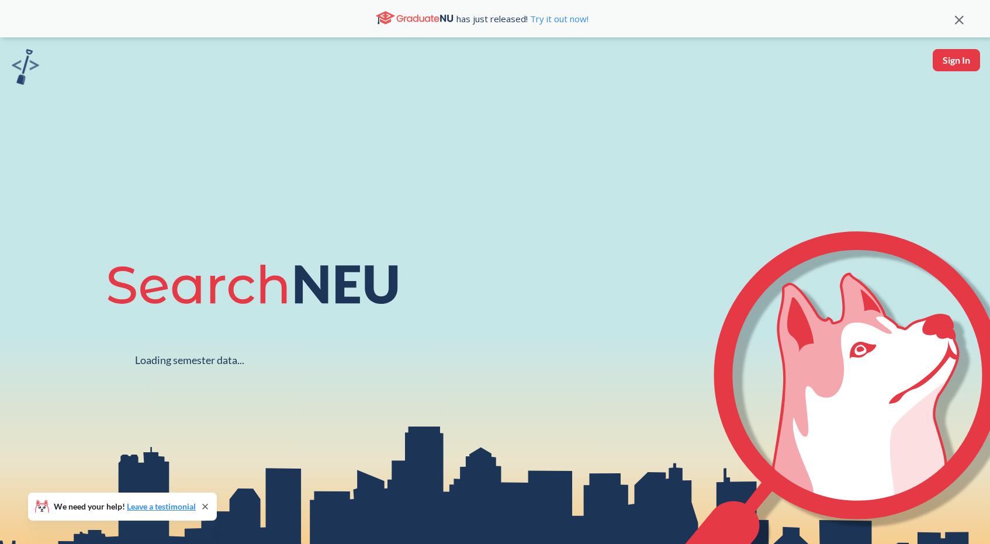  Describe the element at coordinates (161, 506) in the screenshot. I see `a: Leave a testimonial` at that location.